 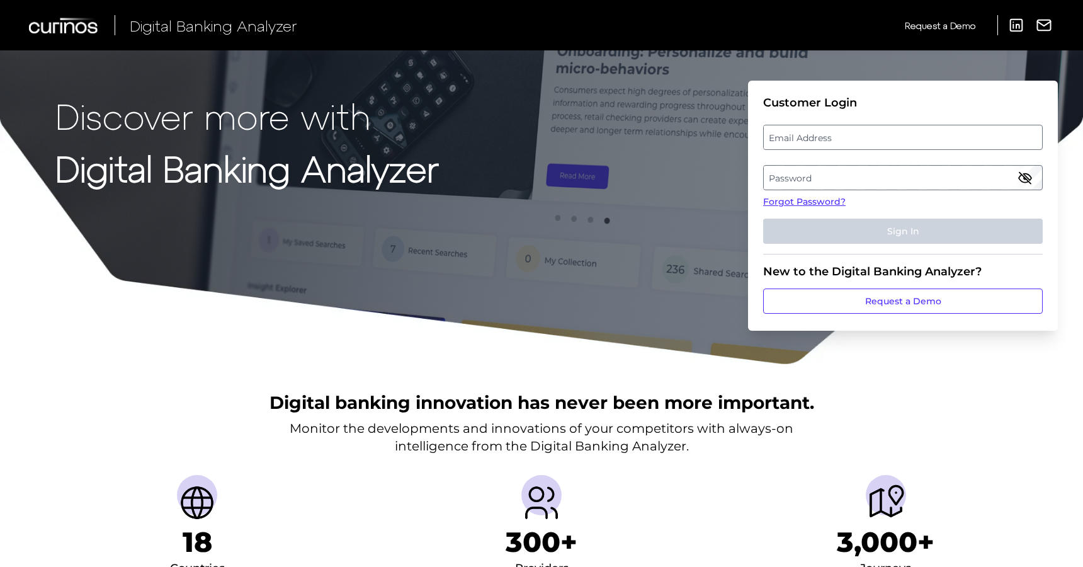 What do you see at coordinates (903, 103) in the screenshot?
I see `div: Customer Login` at bounding box center [903, 103].